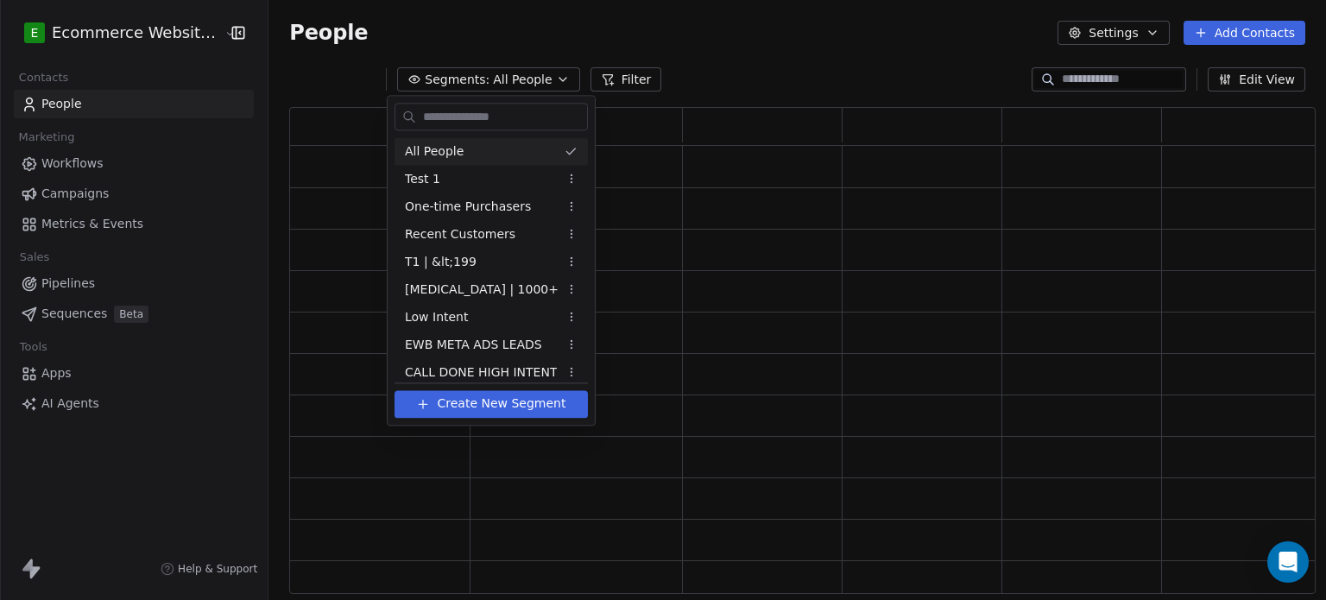 This screenshot has width=1326, height=600. Describe the element at coordinates (460, 234) in the screenshot. I see `span: Recent Customers` at that location.